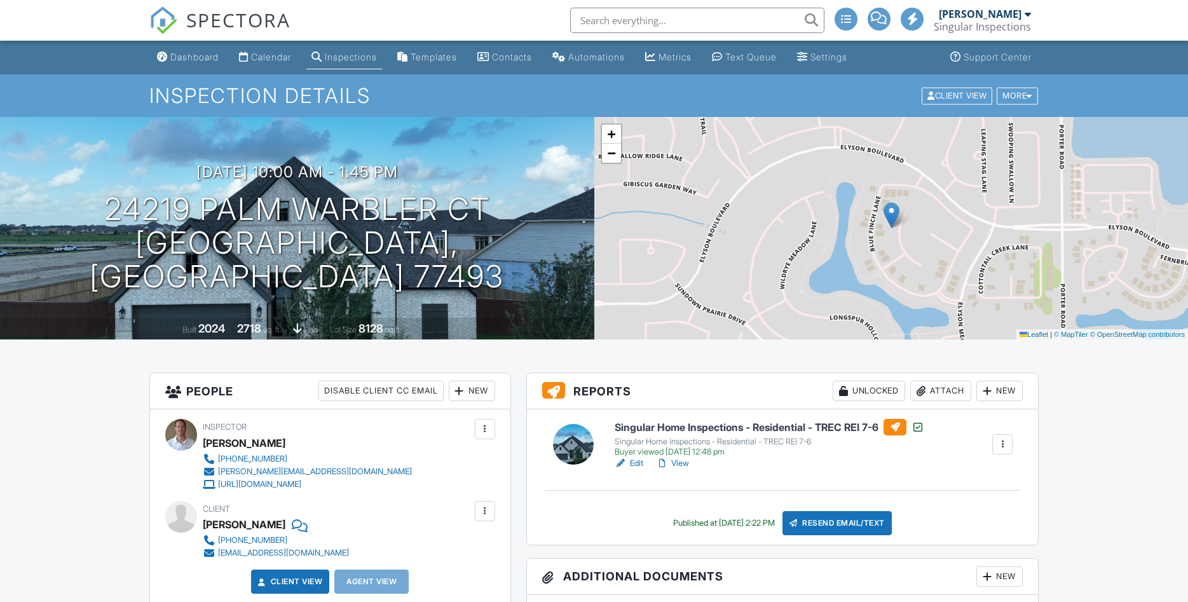 The height and width of the screenshot is (602, 1188). Describe the element at coordinates (393, 329) in the screenshot. I see `span: sq.ft.` at that location.